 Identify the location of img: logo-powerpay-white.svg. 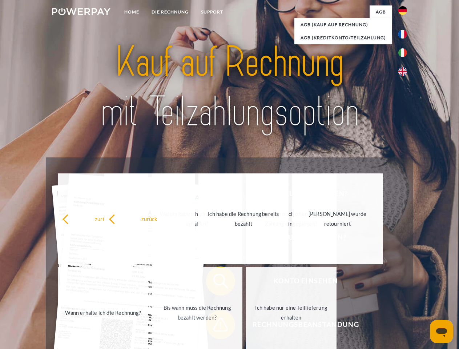
(81, 12).